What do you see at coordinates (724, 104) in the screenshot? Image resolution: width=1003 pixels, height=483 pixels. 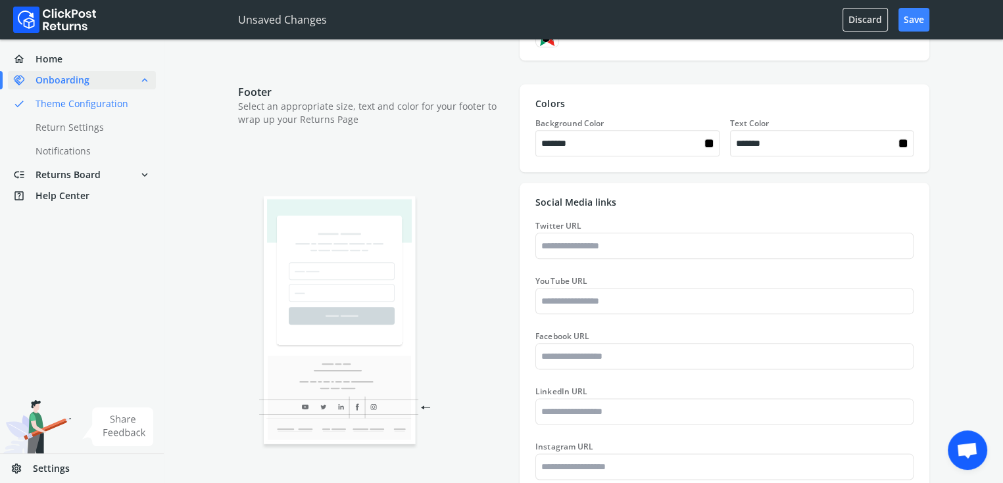 I see `p: Colors` at bounding box center [724, 104].